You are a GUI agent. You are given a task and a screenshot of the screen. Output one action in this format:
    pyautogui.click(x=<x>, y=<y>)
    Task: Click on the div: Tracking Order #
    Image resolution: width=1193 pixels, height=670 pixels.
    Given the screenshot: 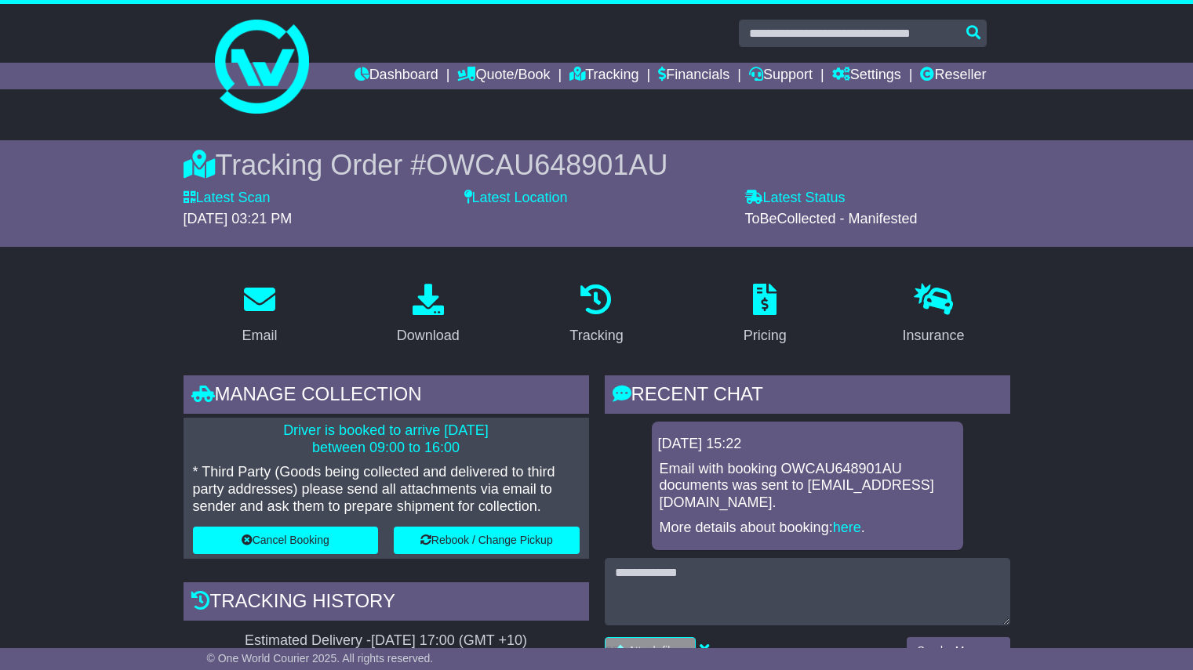 What is the action you would take?
    pyautogui.click(x=597, y=165)
    